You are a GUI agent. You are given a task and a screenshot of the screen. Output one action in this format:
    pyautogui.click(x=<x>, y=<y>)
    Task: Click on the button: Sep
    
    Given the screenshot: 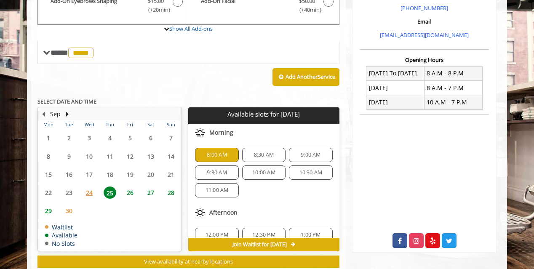 What is the action you would take?
    pyautogui.click(x=55, y=114)
    